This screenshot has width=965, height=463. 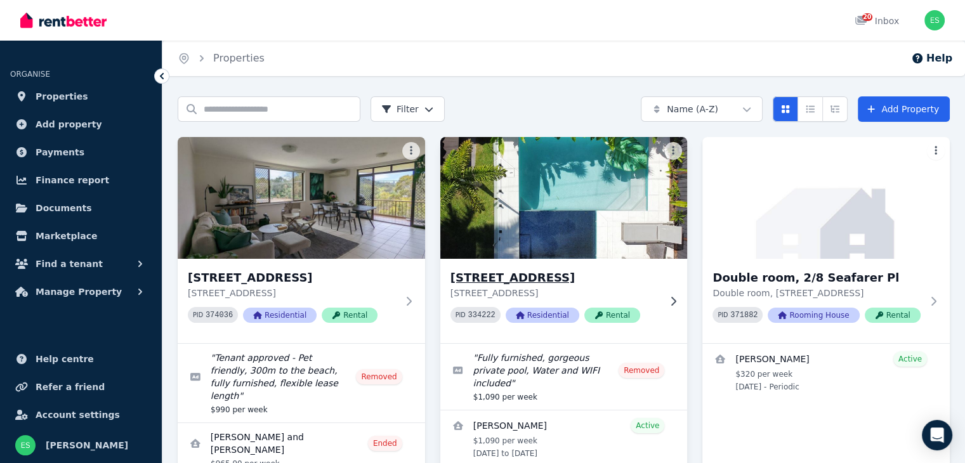 I want to click on a: Edit listing: Tenant approved - Pet friendly, 300m to the beach, fully furnished, flexible lease ..., so click(x=301, y=383).